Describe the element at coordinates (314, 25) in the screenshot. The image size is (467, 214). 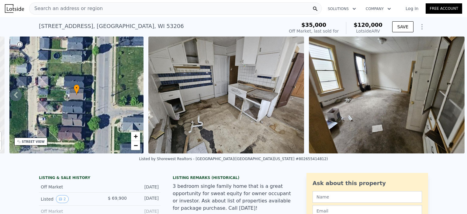
I see `span: $35,000` at that location.